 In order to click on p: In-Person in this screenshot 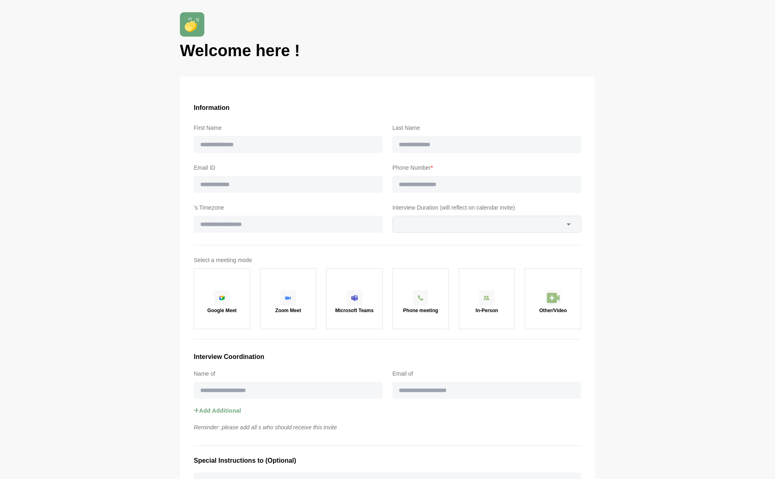, I will do `click(487, 311)`.